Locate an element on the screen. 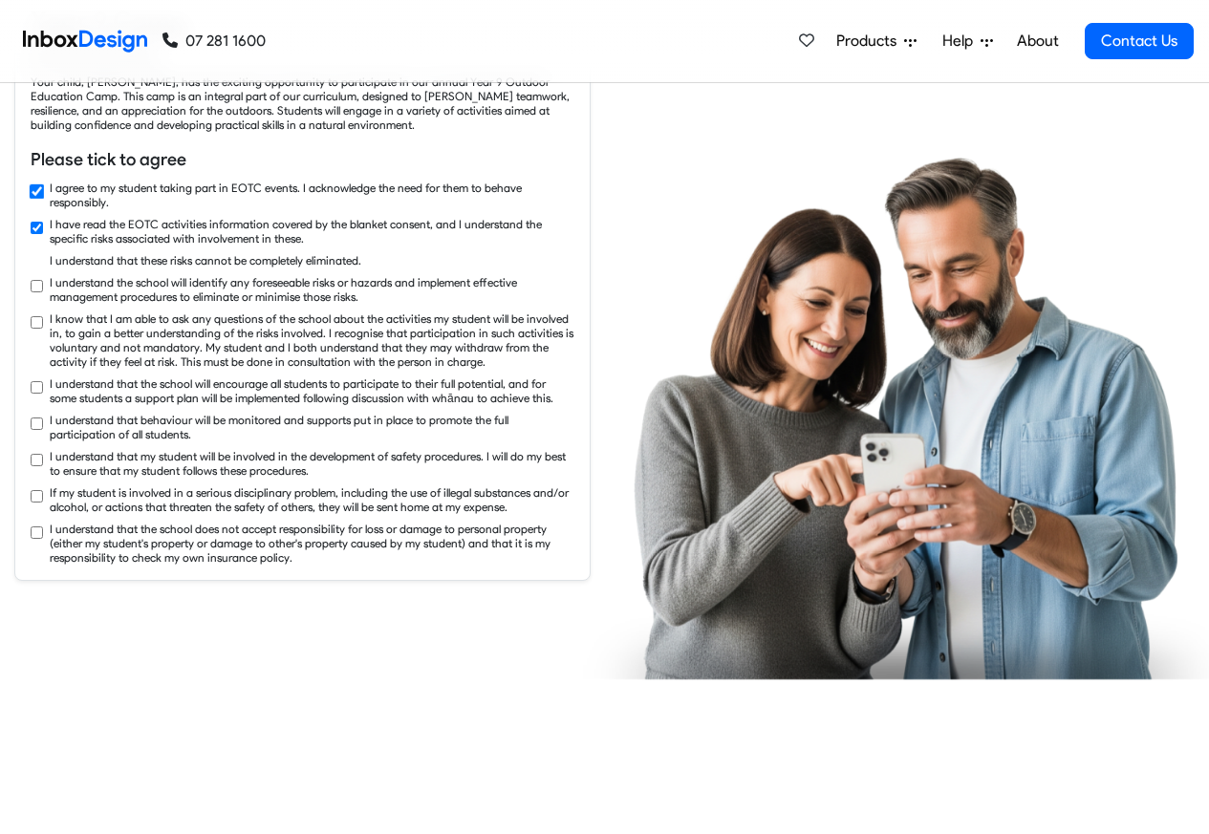  span: Help is located at coordinates (961, 41).